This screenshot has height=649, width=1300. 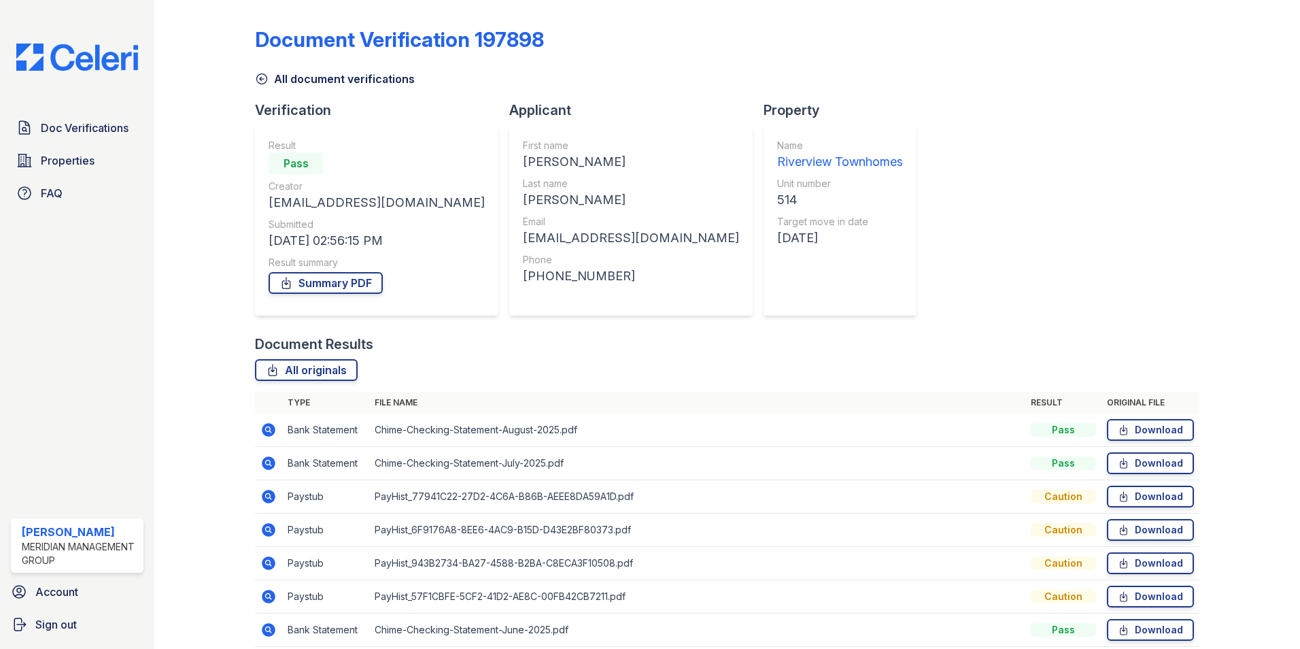 What do you see at coordinates (840, 200) in the screenshot?
I see `div: 514` at bounding box center [840, 200].